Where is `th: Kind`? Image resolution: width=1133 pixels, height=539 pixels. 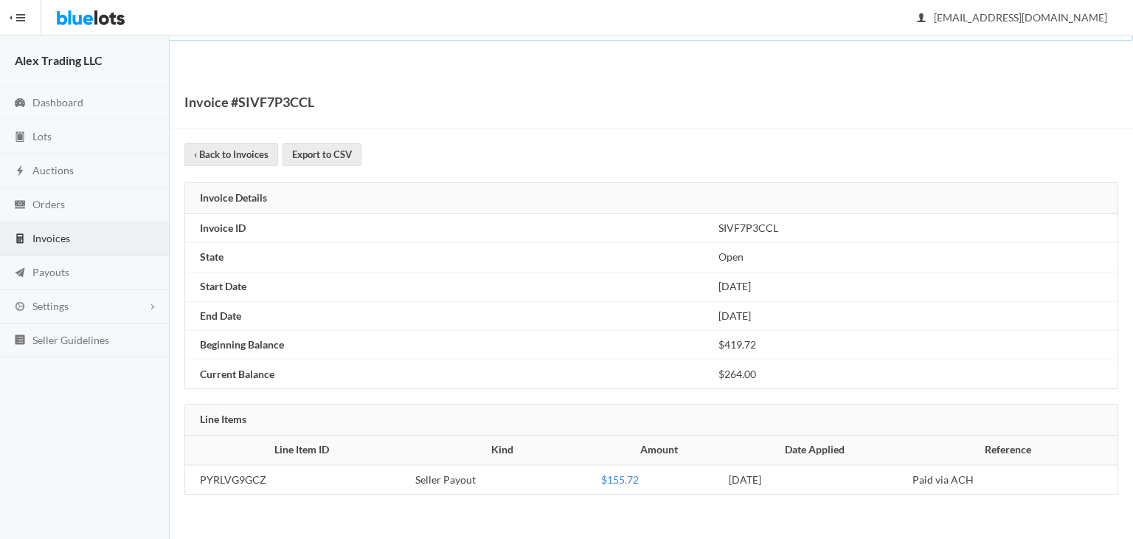 th: Kind is located at coordinates (502, 450).